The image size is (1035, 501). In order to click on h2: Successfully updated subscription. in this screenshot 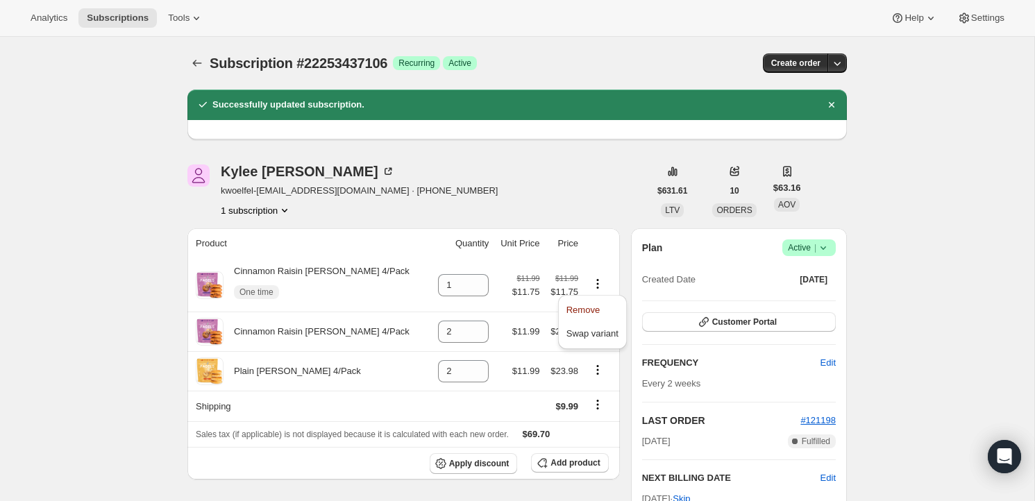, I will do `click(288, 105)`.